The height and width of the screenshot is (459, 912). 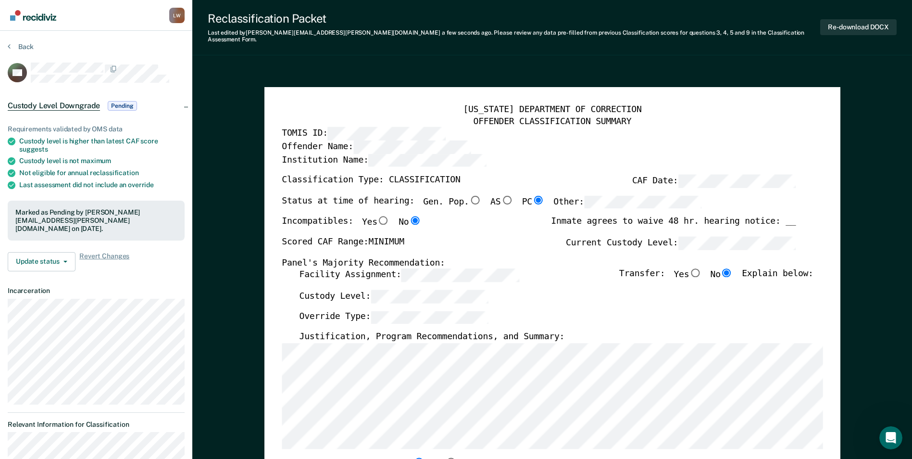 What do you see at coordinates (858, 27) in the screenshot?
I see `button: Re-download DOCX` at bounding box center [858, 27].